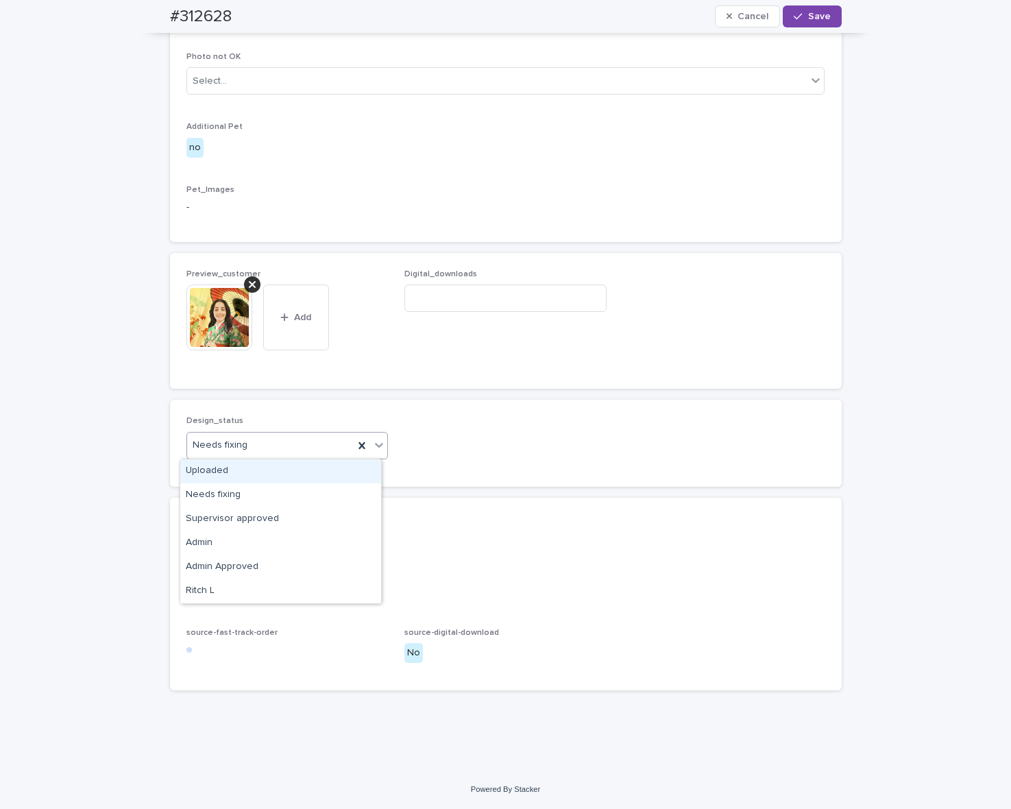 This screenshot has width=1011, height=809. What do you see at coordinates (213, 57) in the screenshot?
I see `span: Photo not OK` at bounding box center [213, 57].